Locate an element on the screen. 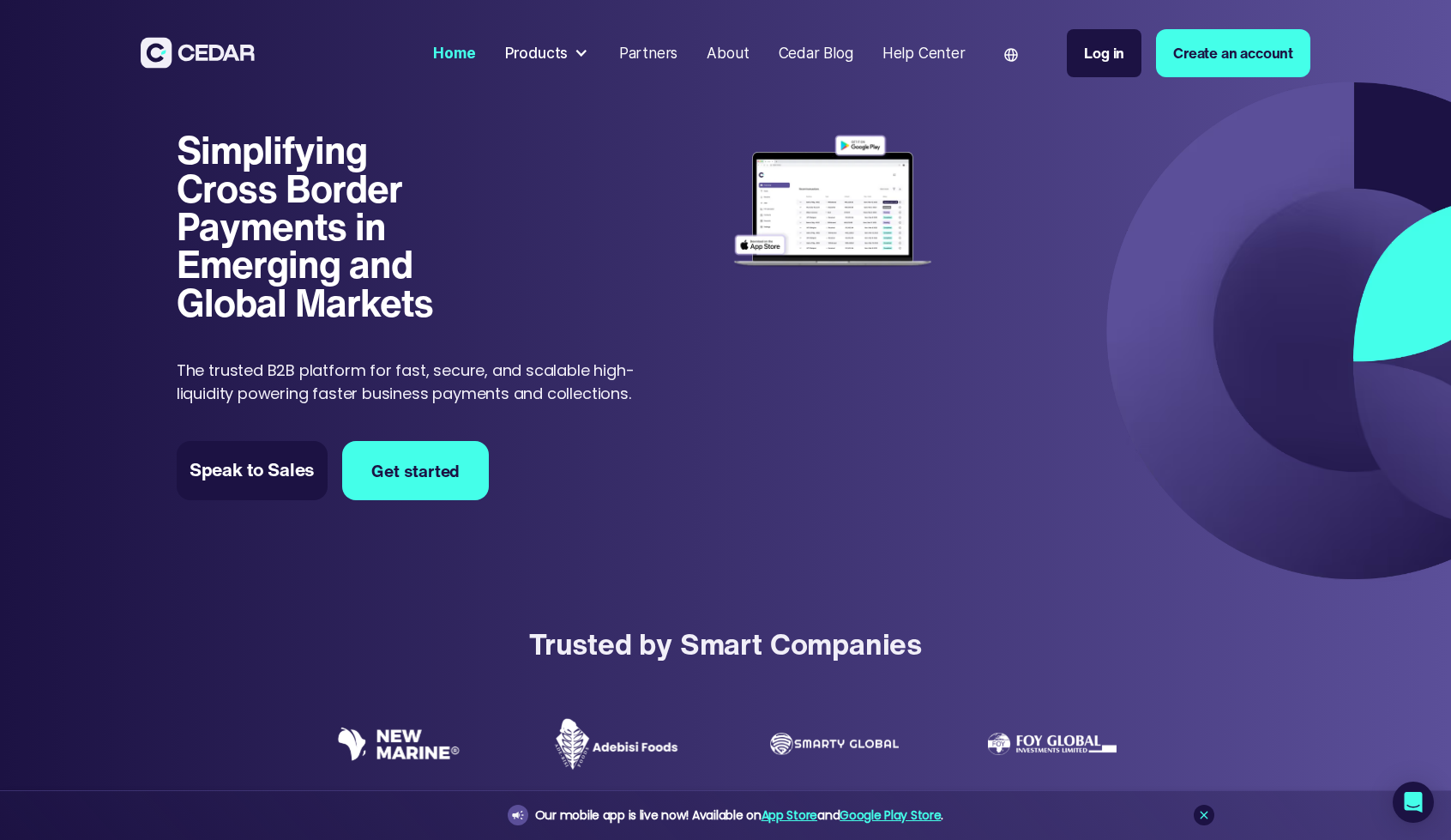 The height and width of the screenshot is (840, 1451). img: world icon is located at coordinates (1011, 55).